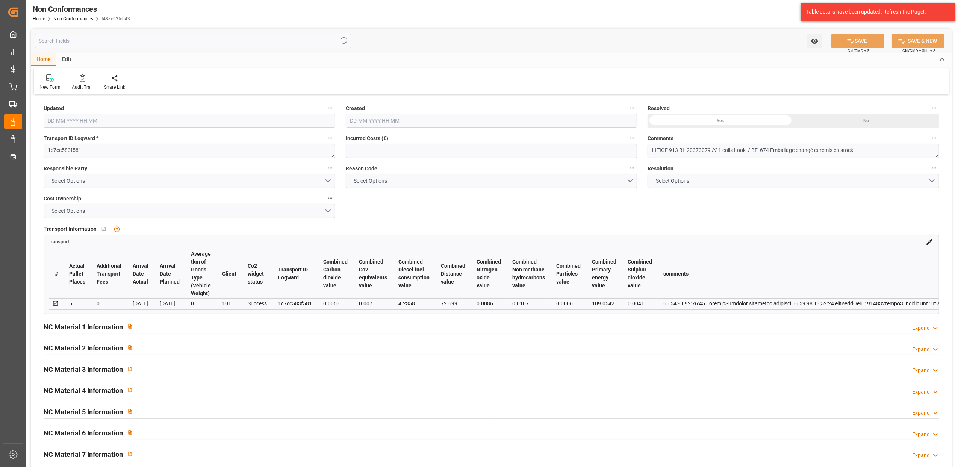 The image size is (958, 467). I want to click on div: 1c7cc583f581, so click(295, 303).